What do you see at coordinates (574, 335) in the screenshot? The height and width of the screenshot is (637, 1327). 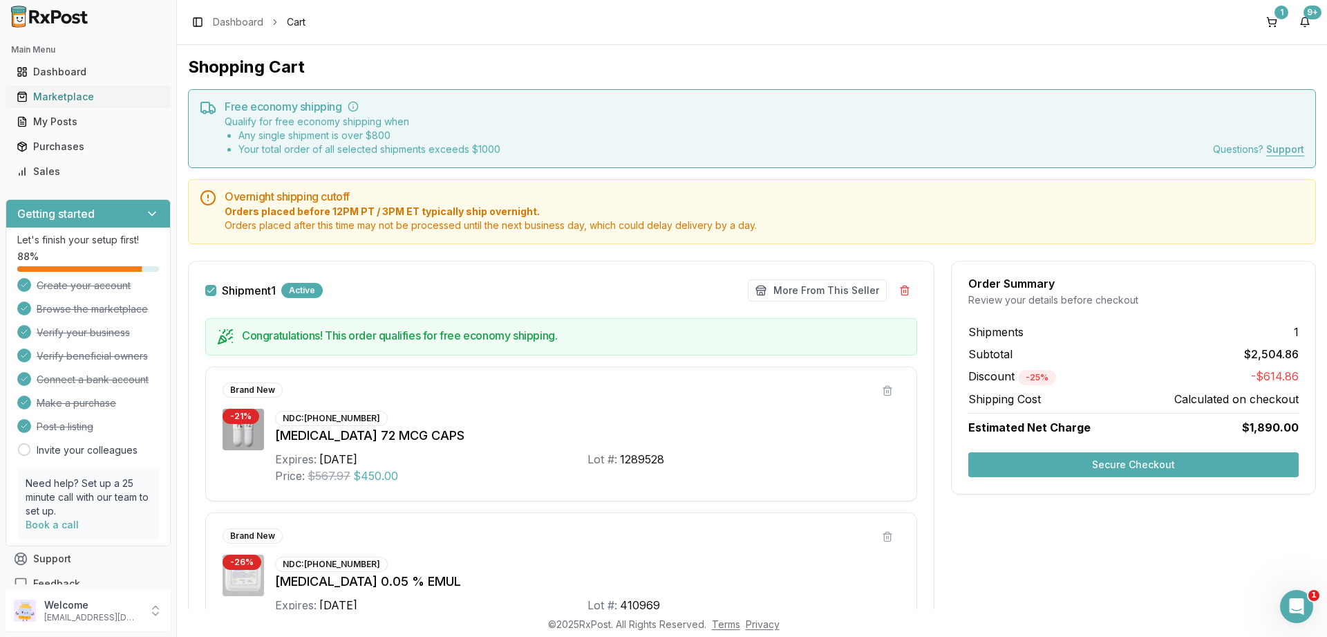 I see `h5: Congratulations! This order qualifies for free economy shipping.` at bounding box center [574, 335].